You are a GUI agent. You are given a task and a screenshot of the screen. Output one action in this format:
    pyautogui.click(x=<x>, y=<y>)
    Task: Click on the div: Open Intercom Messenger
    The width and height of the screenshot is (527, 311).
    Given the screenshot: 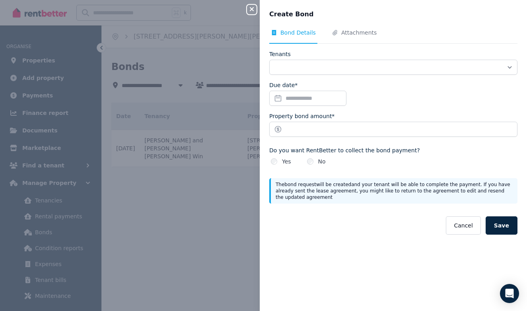 What is the action you would take?
    pyautogui.click(x=509, y=293)
    